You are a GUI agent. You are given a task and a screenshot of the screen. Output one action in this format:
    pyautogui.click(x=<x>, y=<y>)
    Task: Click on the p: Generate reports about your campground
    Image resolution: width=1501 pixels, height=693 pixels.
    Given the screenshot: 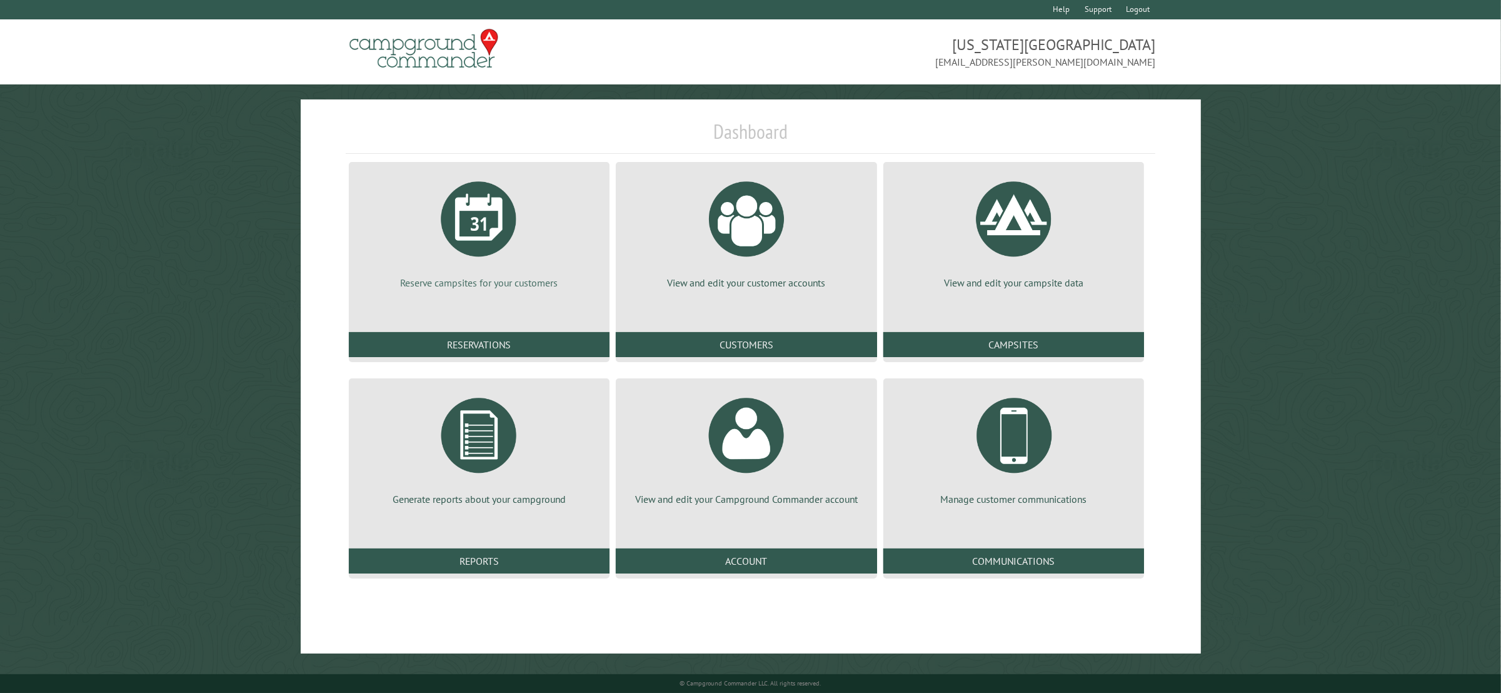 What is the action you would take?
    pyautogui.click(x=480, y=499)
    